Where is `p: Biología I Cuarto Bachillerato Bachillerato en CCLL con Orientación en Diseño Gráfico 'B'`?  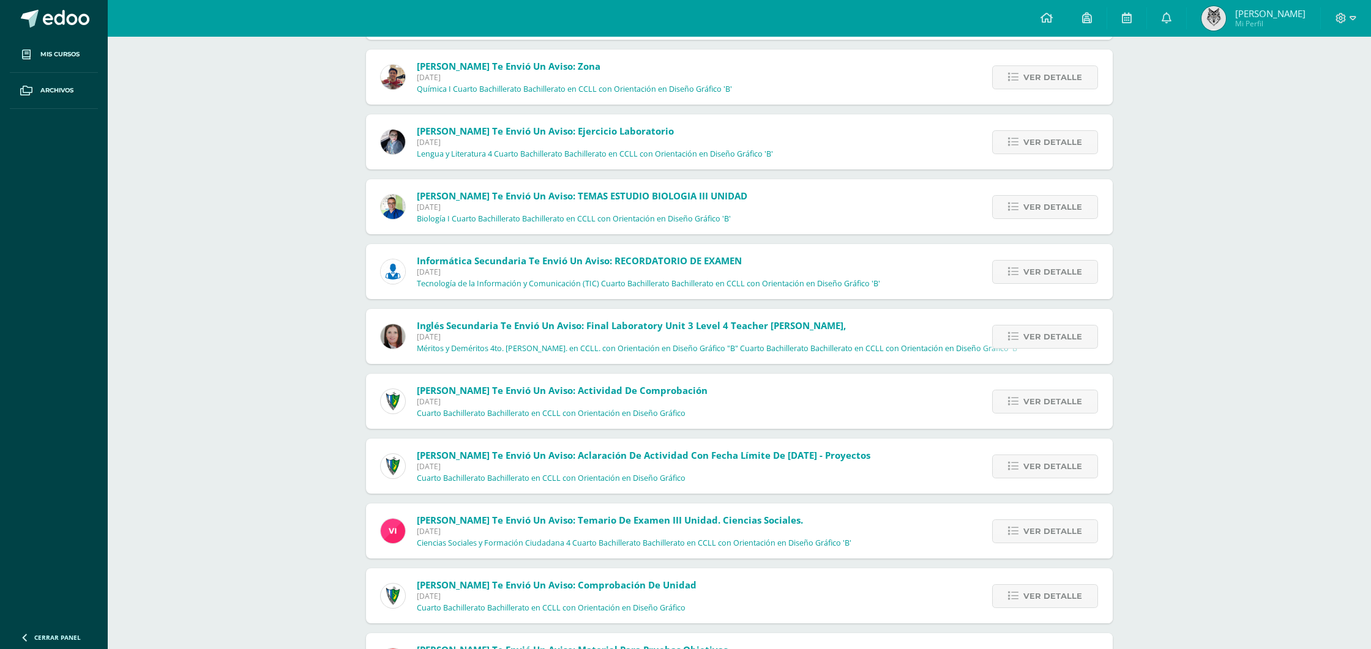
p: Biología I Cuarto Bachillerato Bachillerato en CCLL con Orientación en Diseño Gráfico 'B' is located at coordinates (573, 219).